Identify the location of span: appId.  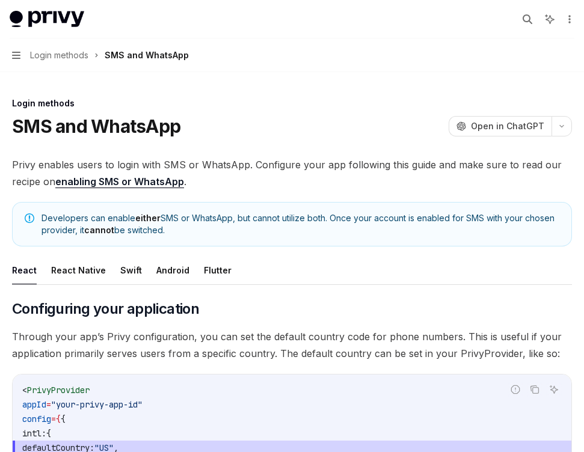
(34, 405).